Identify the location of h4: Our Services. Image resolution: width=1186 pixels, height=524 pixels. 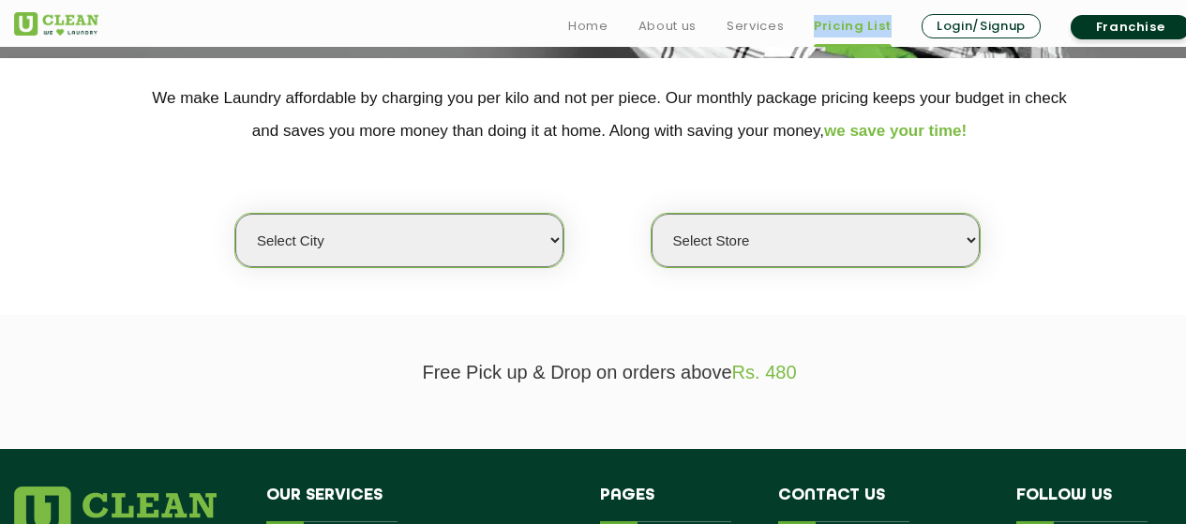
(419, 505).